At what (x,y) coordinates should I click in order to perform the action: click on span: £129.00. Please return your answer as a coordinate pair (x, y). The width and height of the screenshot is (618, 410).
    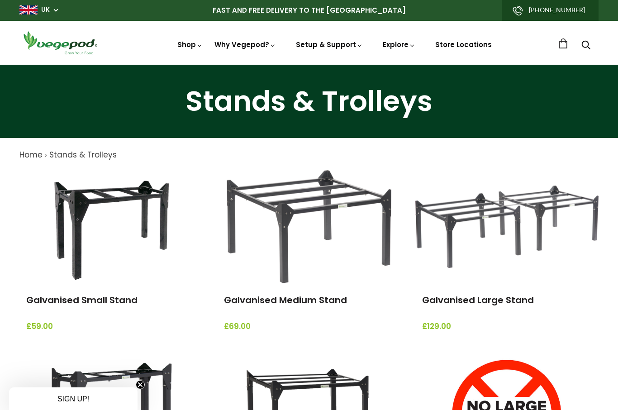
    Looking at the image, I should click on (507, 327).